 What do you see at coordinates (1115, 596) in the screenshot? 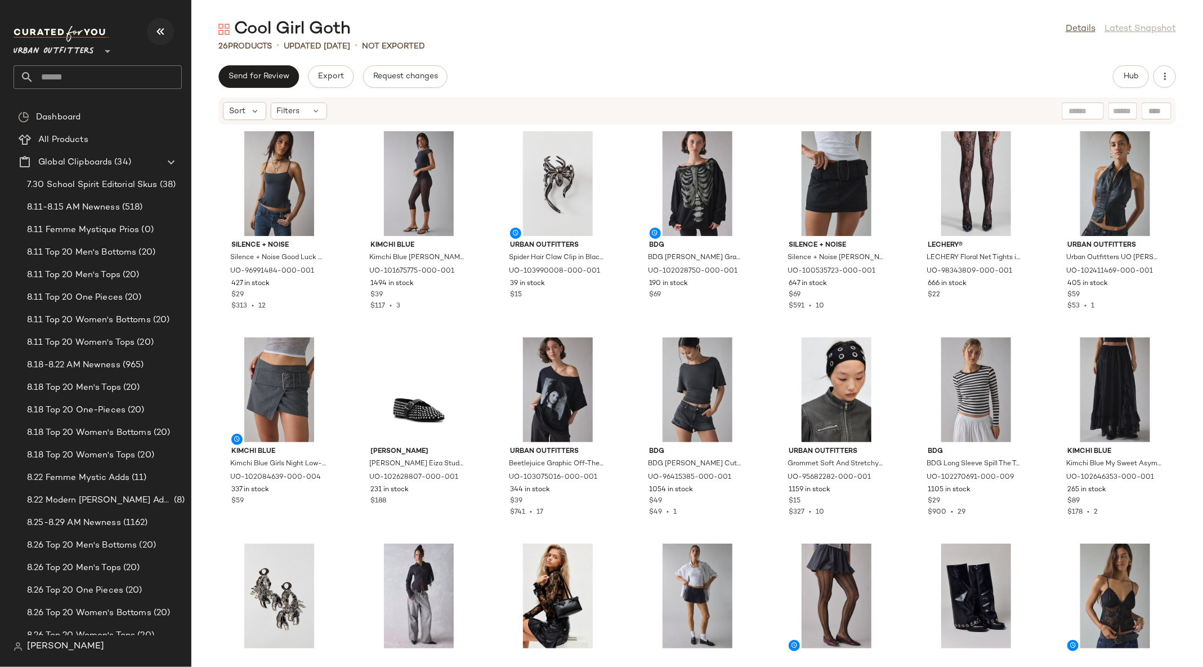
I see `img: 103578266_001_b` at bounding box center [1115, 596].